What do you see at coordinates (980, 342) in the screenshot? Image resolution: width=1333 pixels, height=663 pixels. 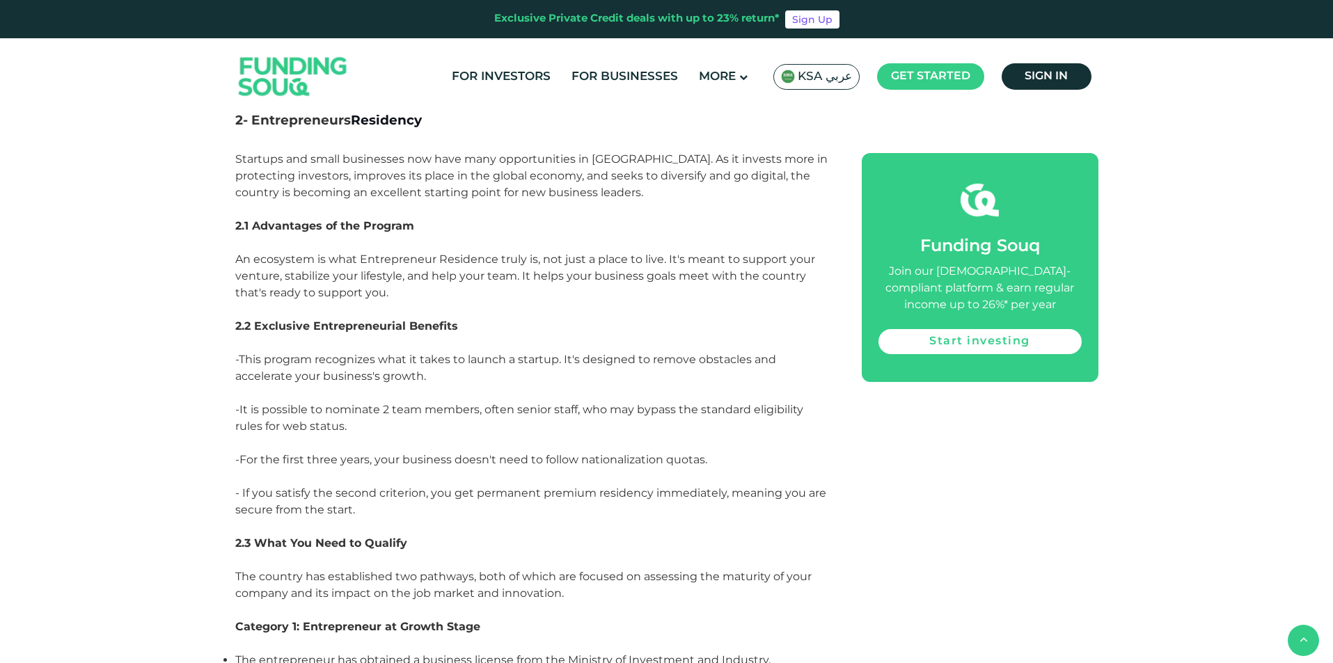 I see `a: Start investing` at bounding box center [980, 342].